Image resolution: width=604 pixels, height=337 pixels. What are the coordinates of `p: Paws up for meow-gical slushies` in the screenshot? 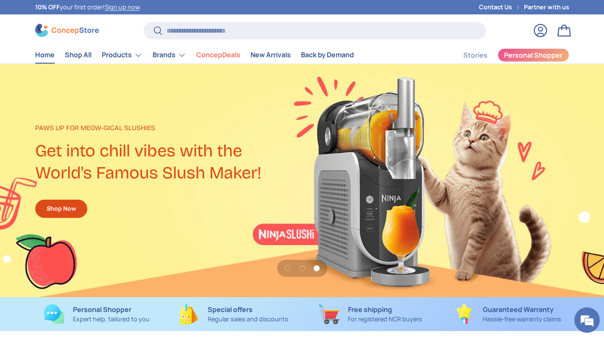 It's located at (169, 128).